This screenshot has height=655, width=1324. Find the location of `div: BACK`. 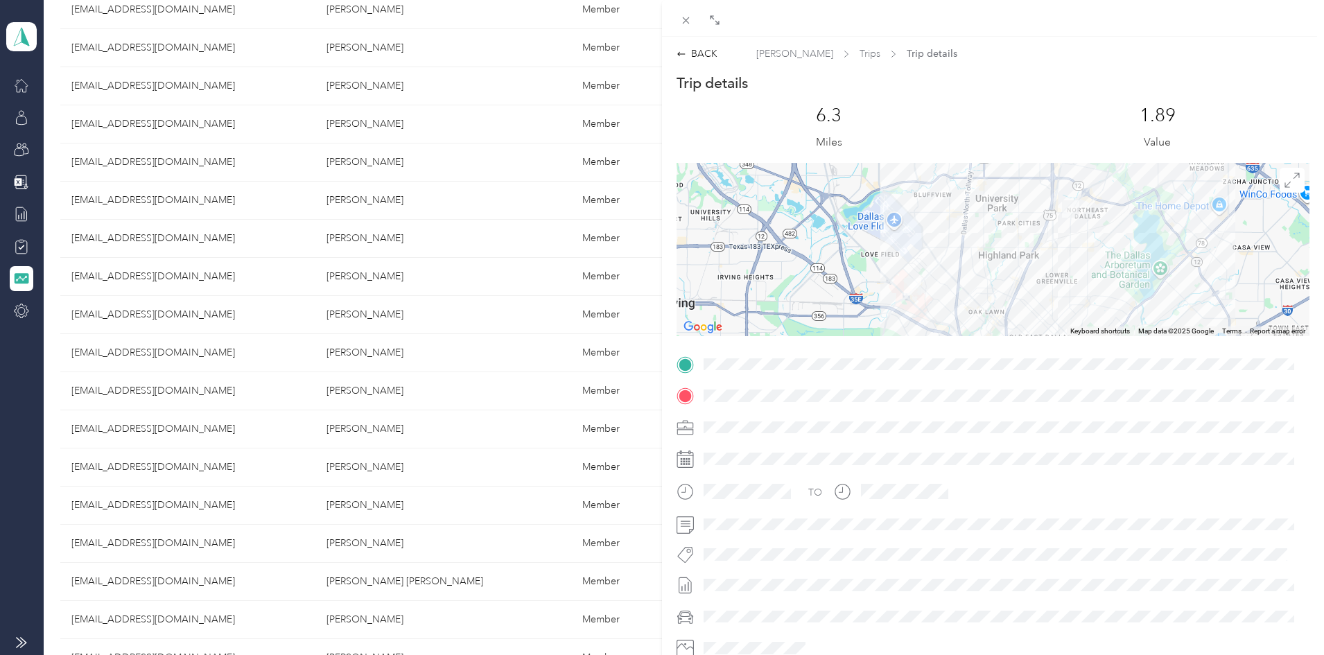

div: BACK is located at coordinates (697, 53).